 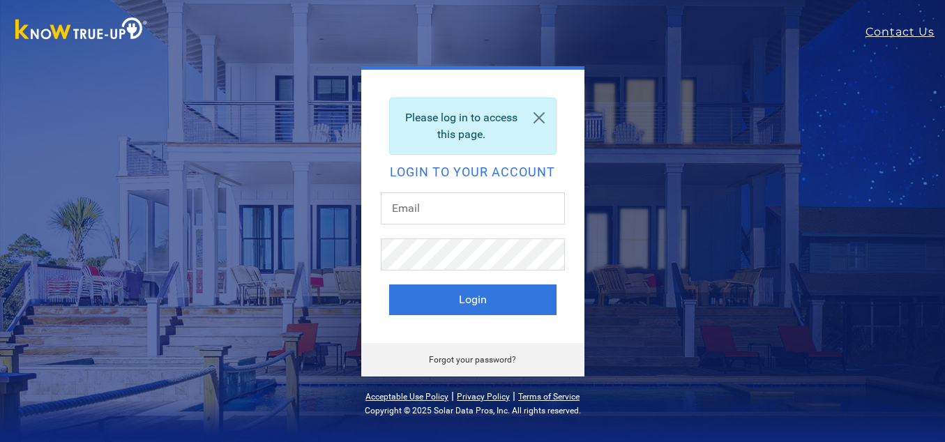 I want to click on a: Contact Us, so click(x=905, y=32).